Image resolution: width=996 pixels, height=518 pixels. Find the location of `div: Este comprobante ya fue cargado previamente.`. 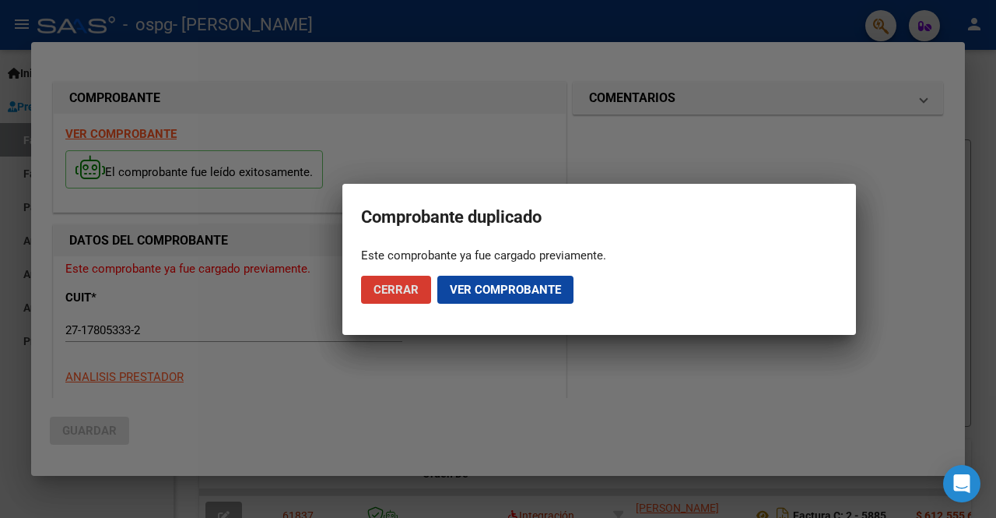

div: Este comprobante ya fue cargado previamente. is located at coordinates (599, 255).